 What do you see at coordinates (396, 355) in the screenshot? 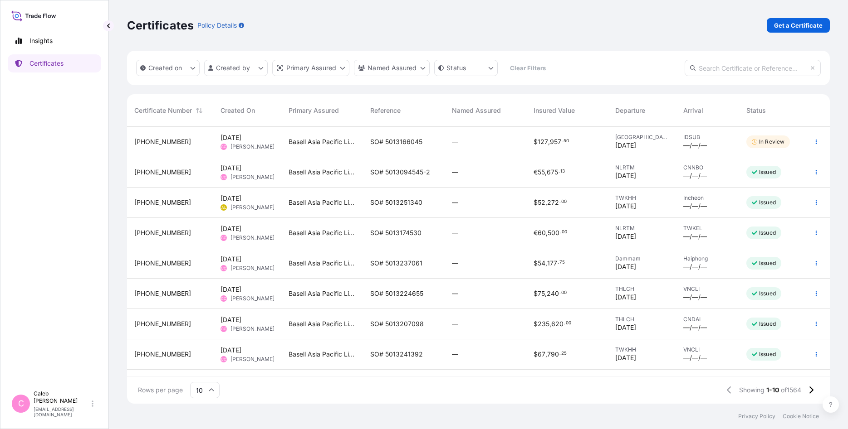
I see `span: SO# 5013241392` at bounding box center [396, 355].